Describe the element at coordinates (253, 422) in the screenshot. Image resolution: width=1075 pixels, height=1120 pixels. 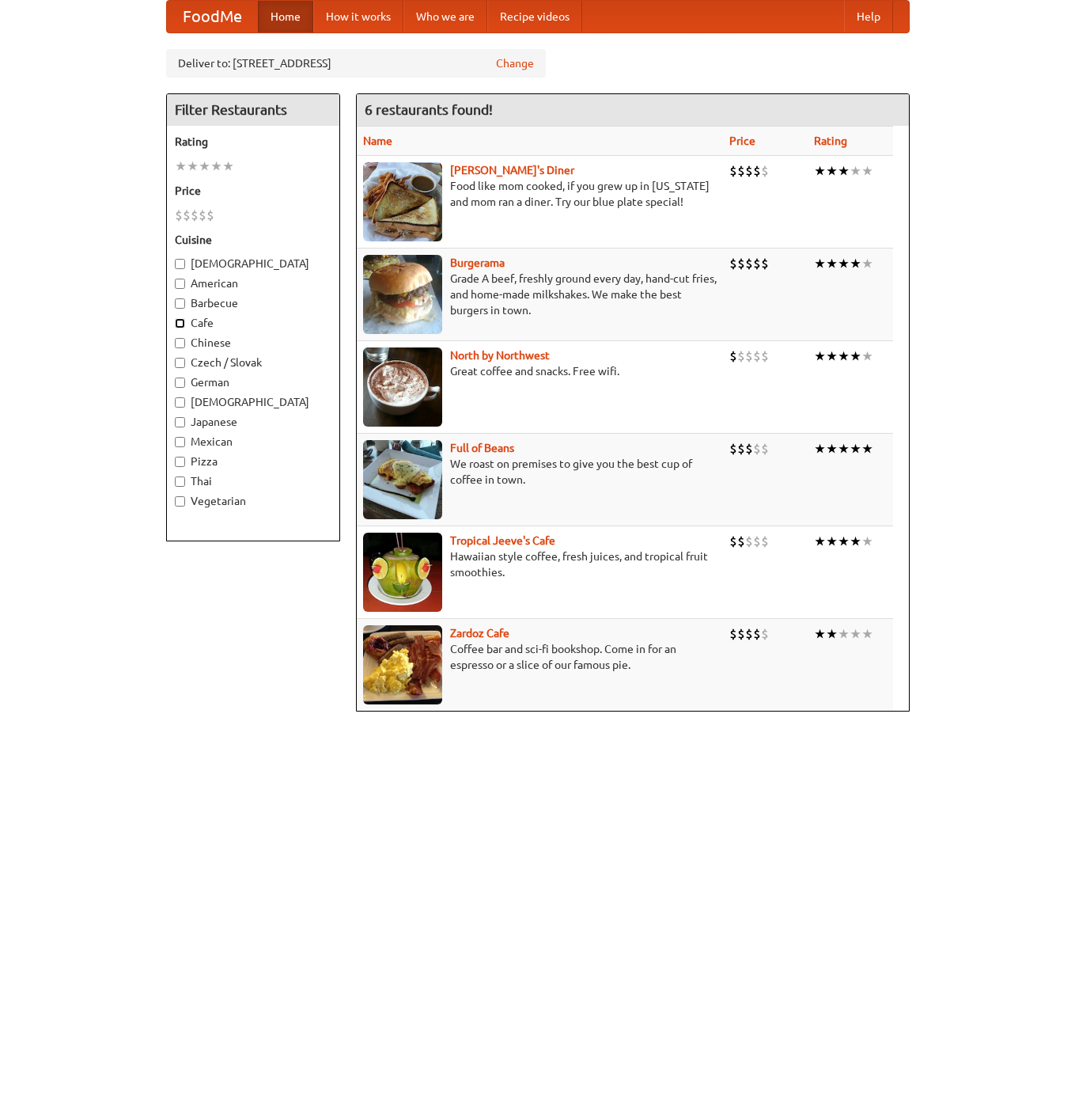
I see `label: Japanese` at that location.